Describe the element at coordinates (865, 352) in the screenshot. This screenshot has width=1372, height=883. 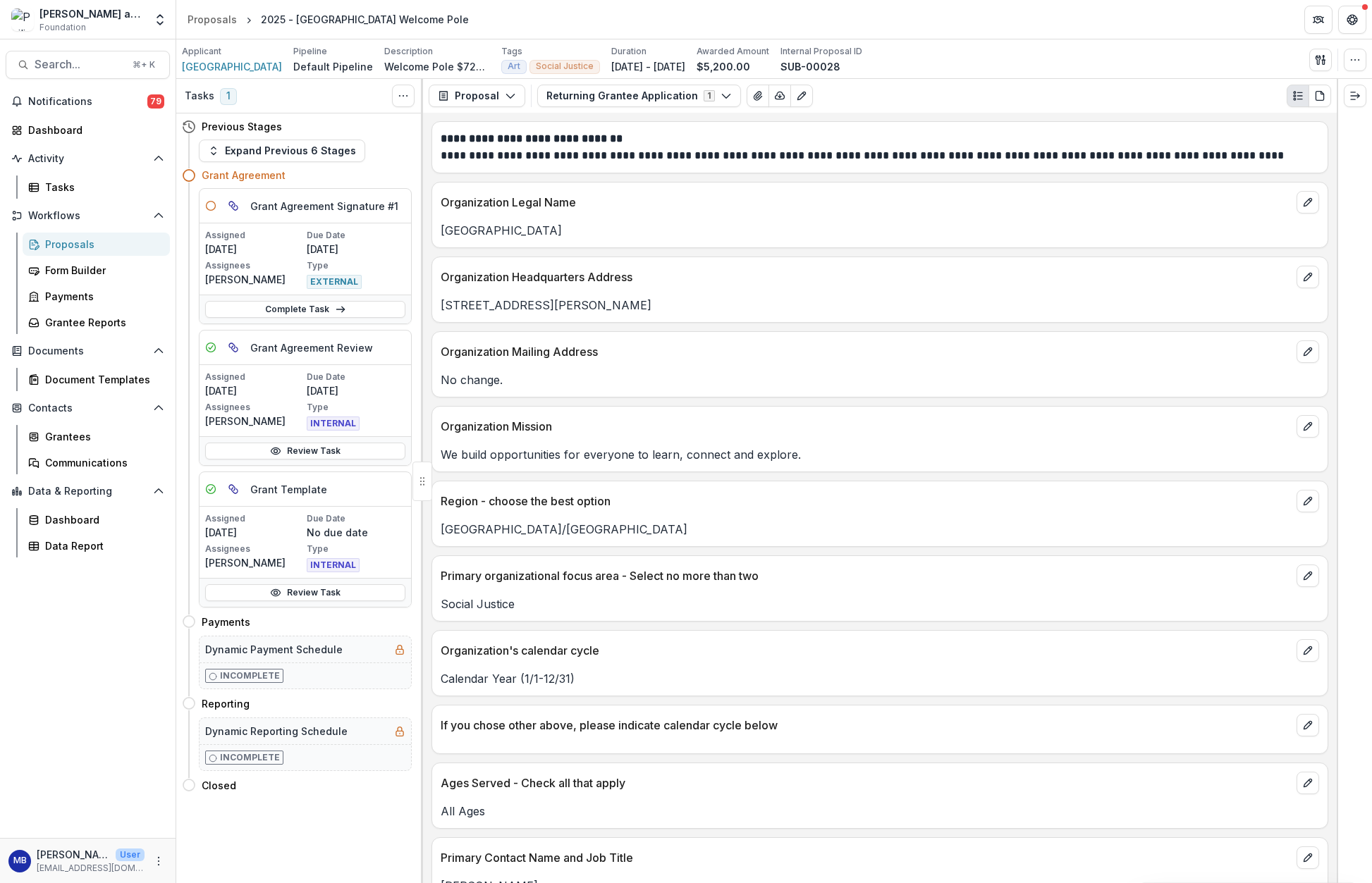
I see `p: Organization Mailing Address` at that location.